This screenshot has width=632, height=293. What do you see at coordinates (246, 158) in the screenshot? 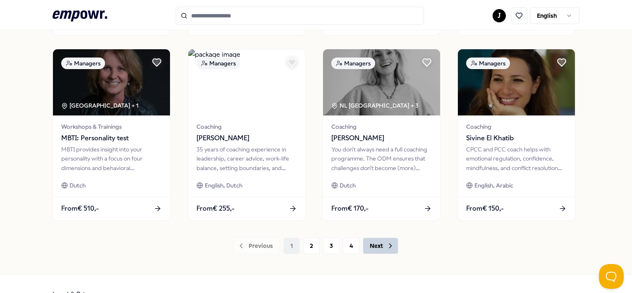
I see `div: 35 years of coaching experience in leadership, career advice, work-life balance, setting boundari...` at bounding box center [246, 158].